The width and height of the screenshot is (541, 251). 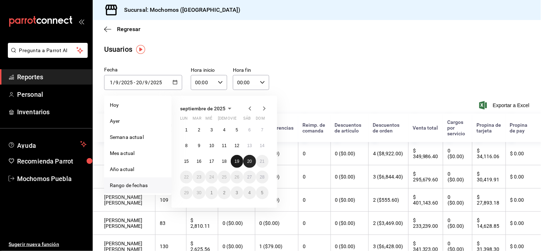 I want to click on button: 3 de octubre de 2025, so click(x=237, y=193).